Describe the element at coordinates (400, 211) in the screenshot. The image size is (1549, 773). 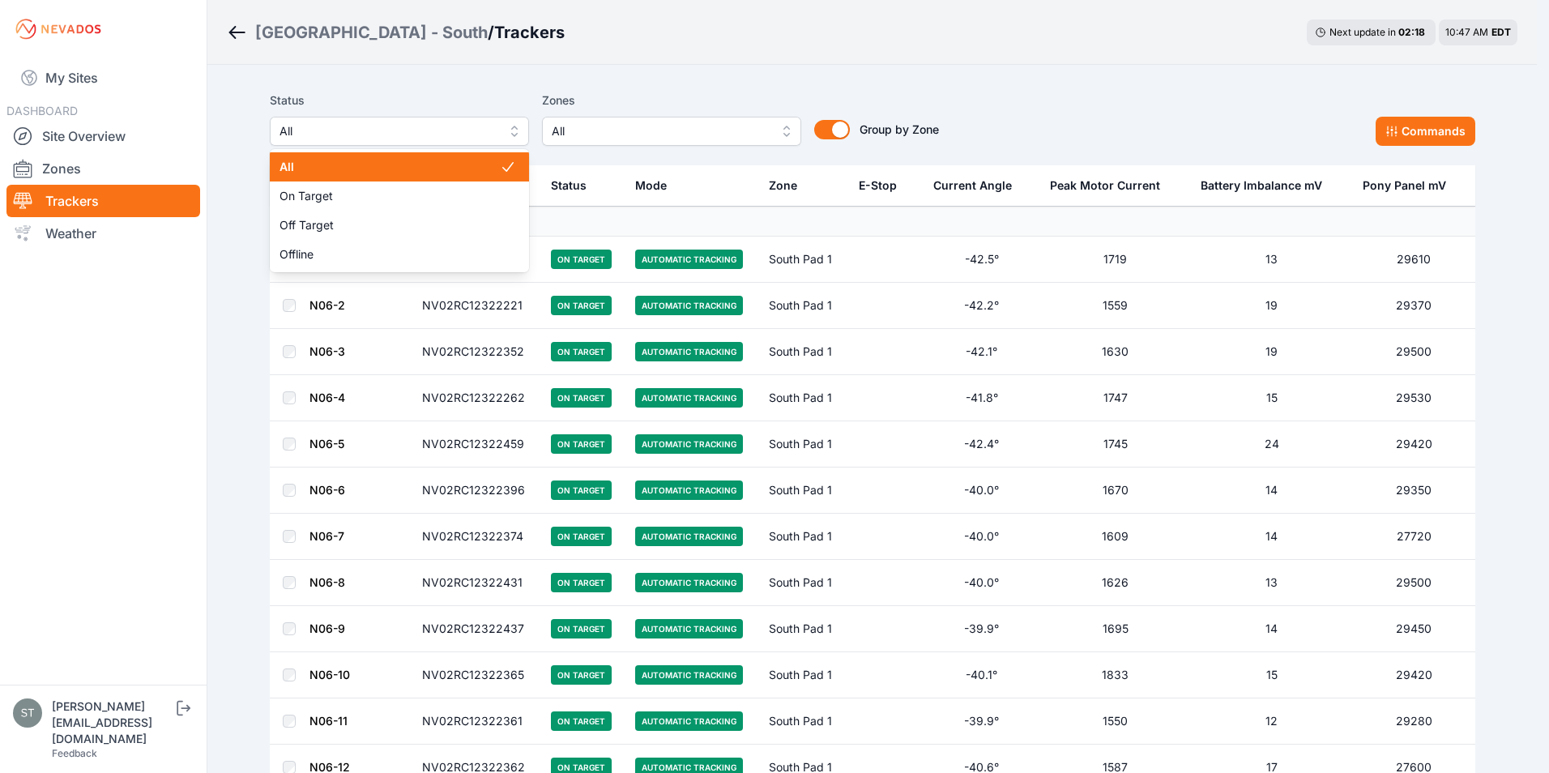
I see `div: All` at that location.